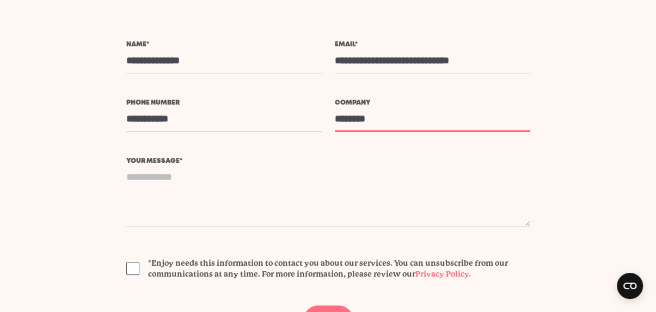  I want to click on button: Open CMP widget, so click(630, 286).